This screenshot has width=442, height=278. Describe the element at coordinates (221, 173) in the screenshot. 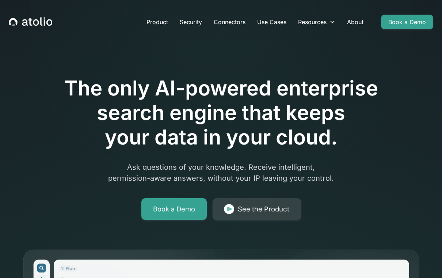

I see `p: Ask questions of your knowledge. Receive intelligent, permission-aware answers, without your IP l...` at that location.